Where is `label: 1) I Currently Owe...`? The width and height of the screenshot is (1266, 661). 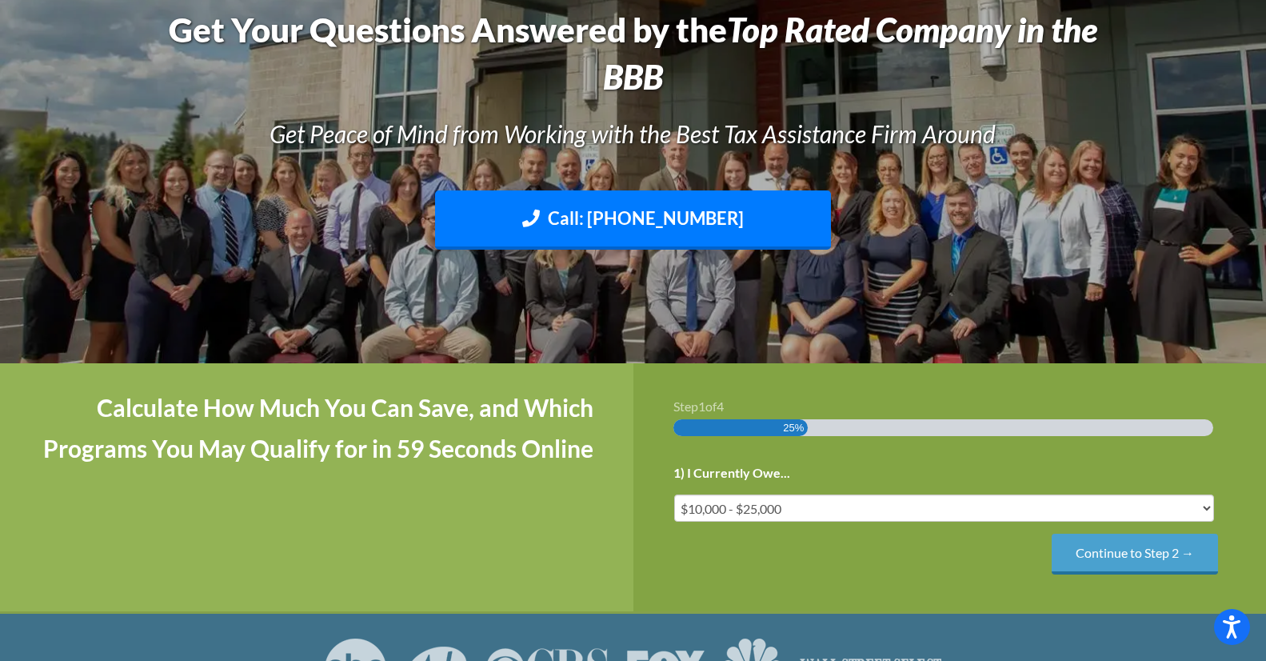 label: 1) I Currently Owe... is located at coordinates (732, 473).